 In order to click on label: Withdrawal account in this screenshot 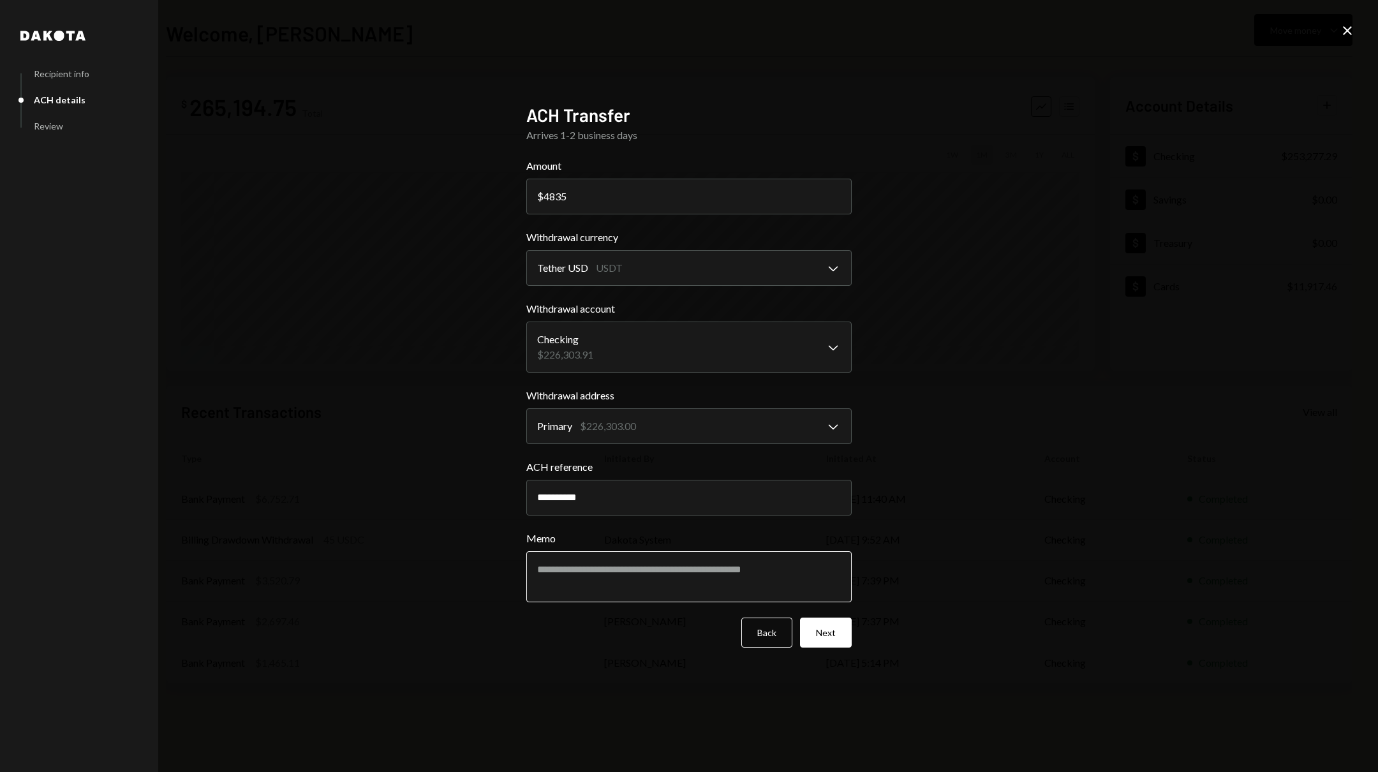, I will do `click(689, 309)`.